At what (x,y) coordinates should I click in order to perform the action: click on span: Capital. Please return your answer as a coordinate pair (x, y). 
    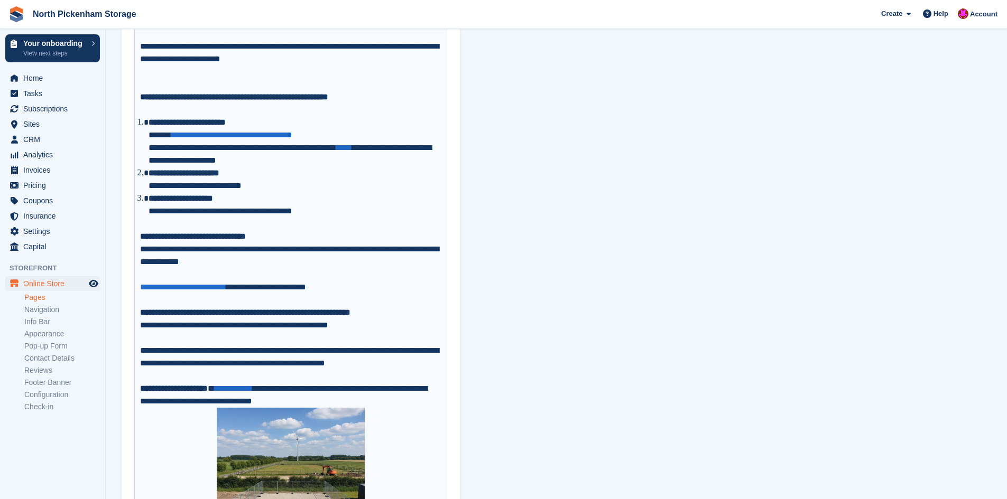
    Looking at the image, I should click on (55, 247).